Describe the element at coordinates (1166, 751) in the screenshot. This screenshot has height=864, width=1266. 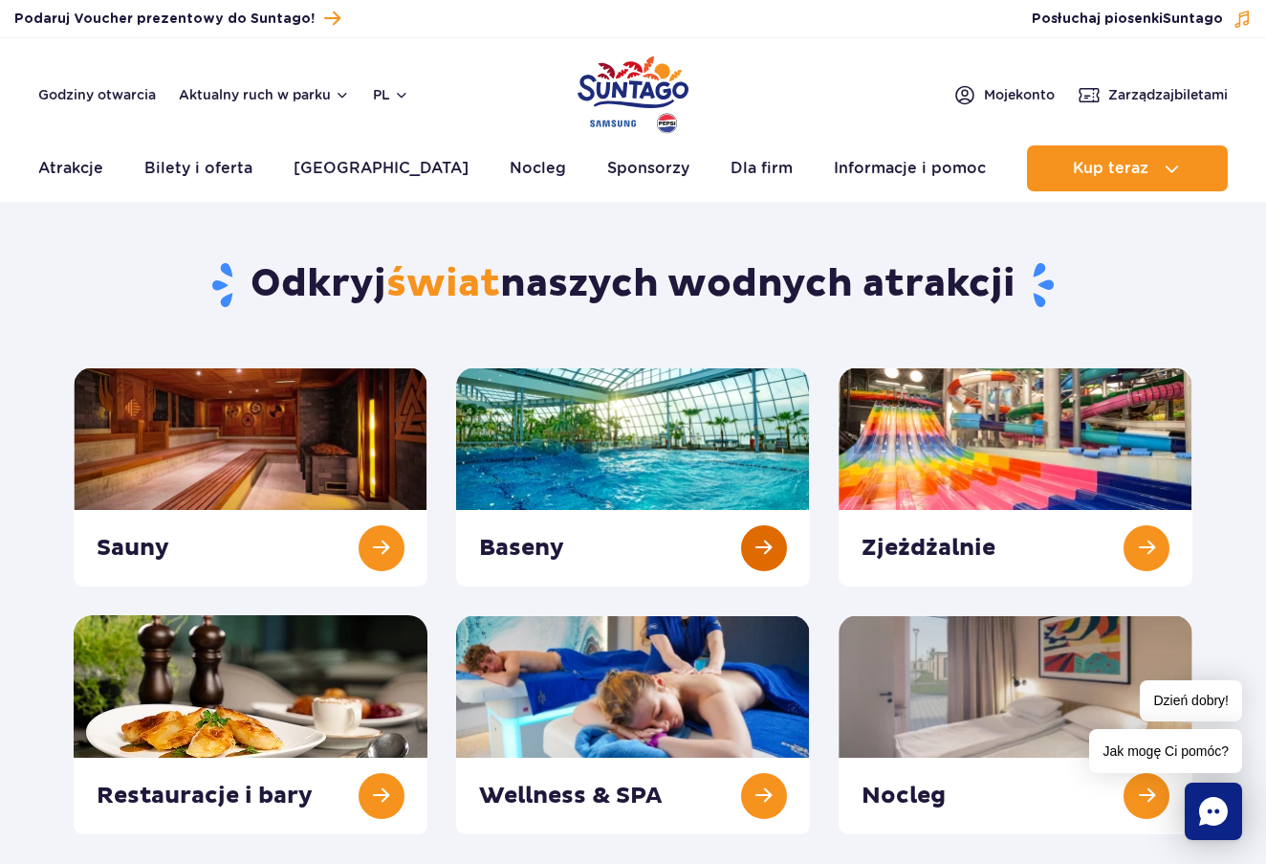
I see `span: Jak mogę Ci pomóc?` at that location.